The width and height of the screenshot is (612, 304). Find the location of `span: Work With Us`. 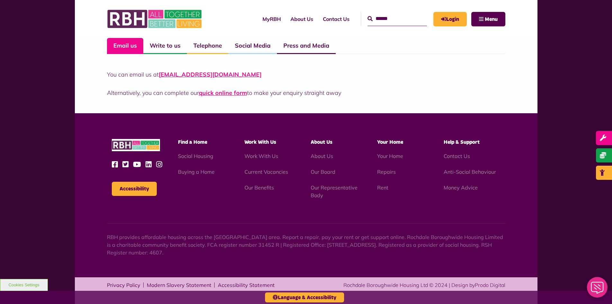

span: Work With Us is located at coordinates (260, 142).